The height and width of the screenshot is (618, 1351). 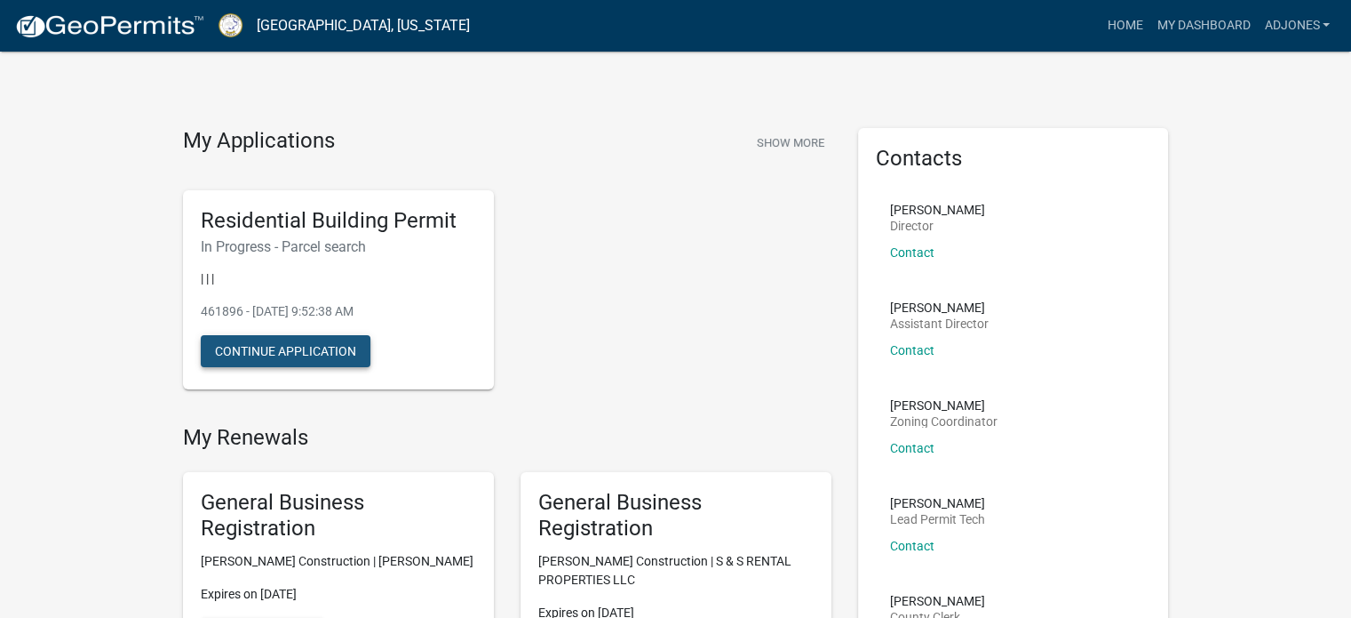 I want to click on a: Home, so click(x=1125, y=26).